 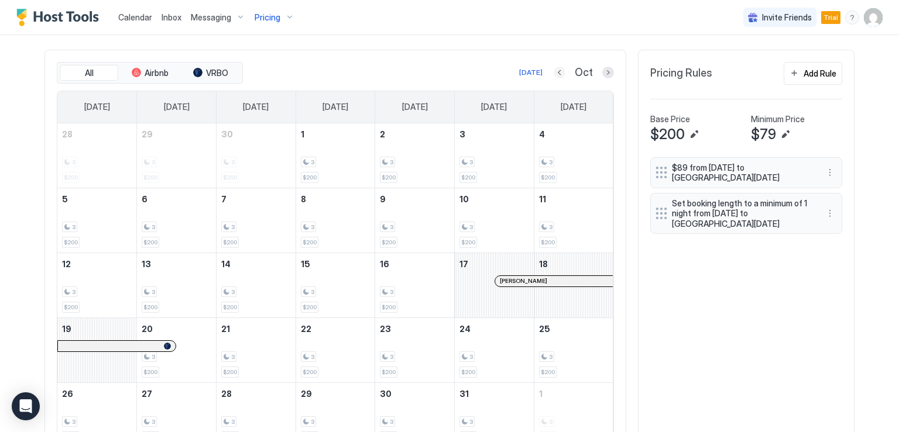 What do you see at coordinates (414, 199) in the screenshot?
I see `a: October 9, 2025` at bounding box center [414, 199].